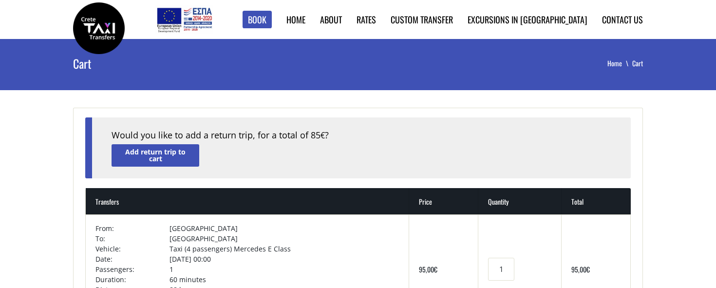 The image size is (716, 288). I want to click on td: To:, so click(133, 238).